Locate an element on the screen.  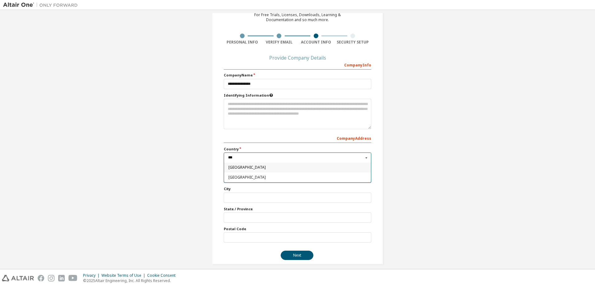
div: Provide Company Details is located at coordinates (297, 58).